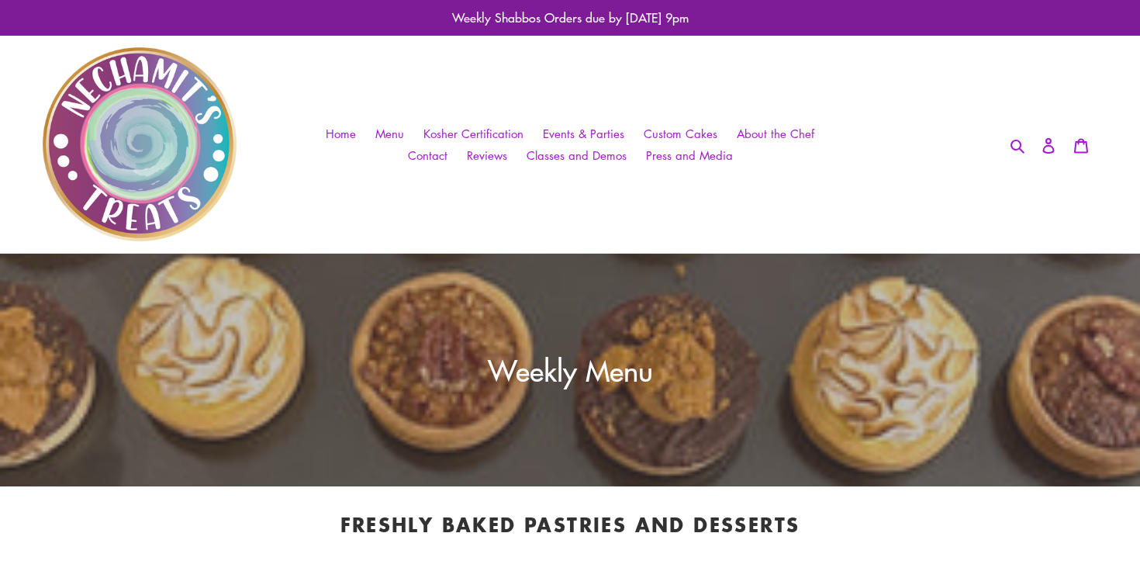 This screenshot has height=578, width=1140. Describe the element at coordinates (389, 133) in the screenshot. I see `span: Menu` at that location.